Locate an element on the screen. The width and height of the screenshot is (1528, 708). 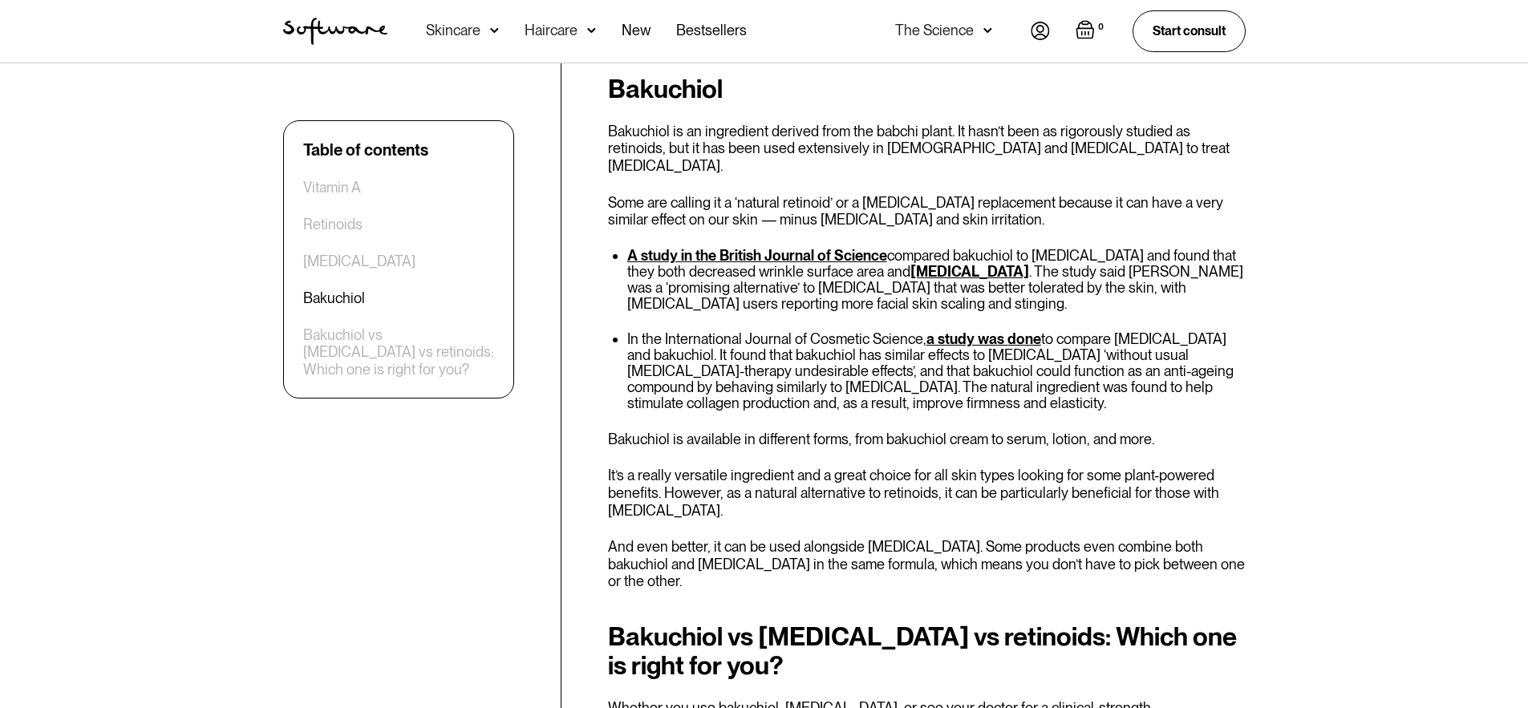
div: Retinoids is located at coordinates (333, 225).